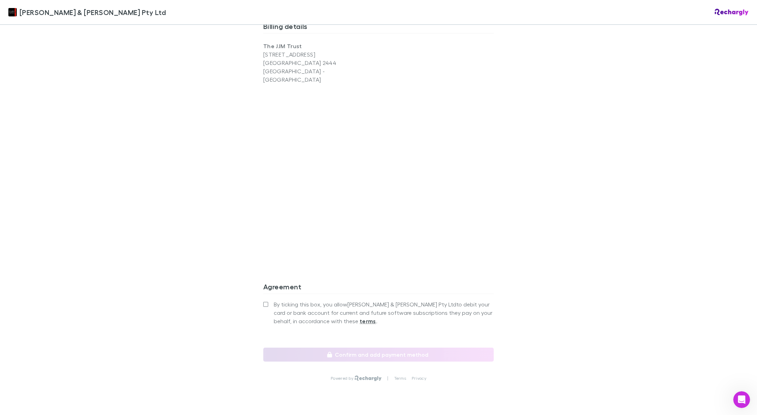 The width and height of the screenshot is (757, 415). I want to click on p: Privacy, so click(419, 379).